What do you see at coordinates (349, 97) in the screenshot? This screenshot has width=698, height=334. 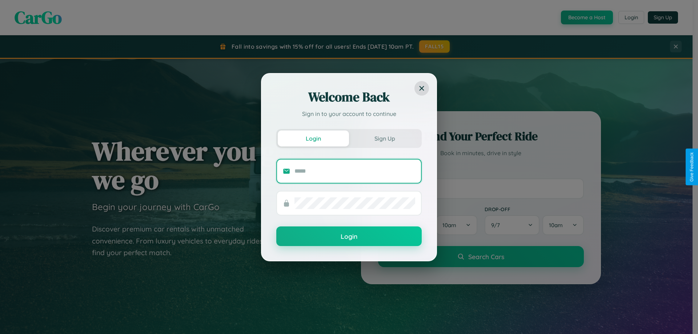 I see `h2: Welcome Back` at bounding box center [349, 97].